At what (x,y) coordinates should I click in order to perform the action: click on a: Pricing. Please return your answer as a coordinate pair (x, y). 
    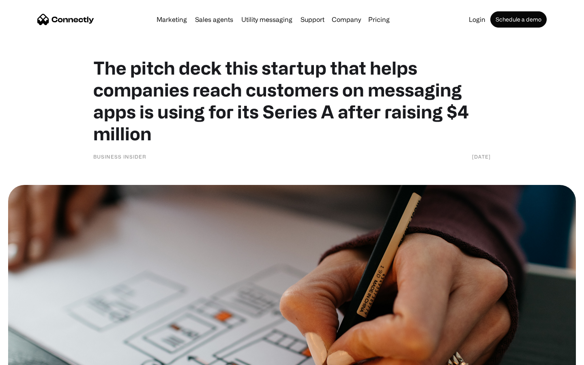
    Looking at the image, I should click on (379, 19).